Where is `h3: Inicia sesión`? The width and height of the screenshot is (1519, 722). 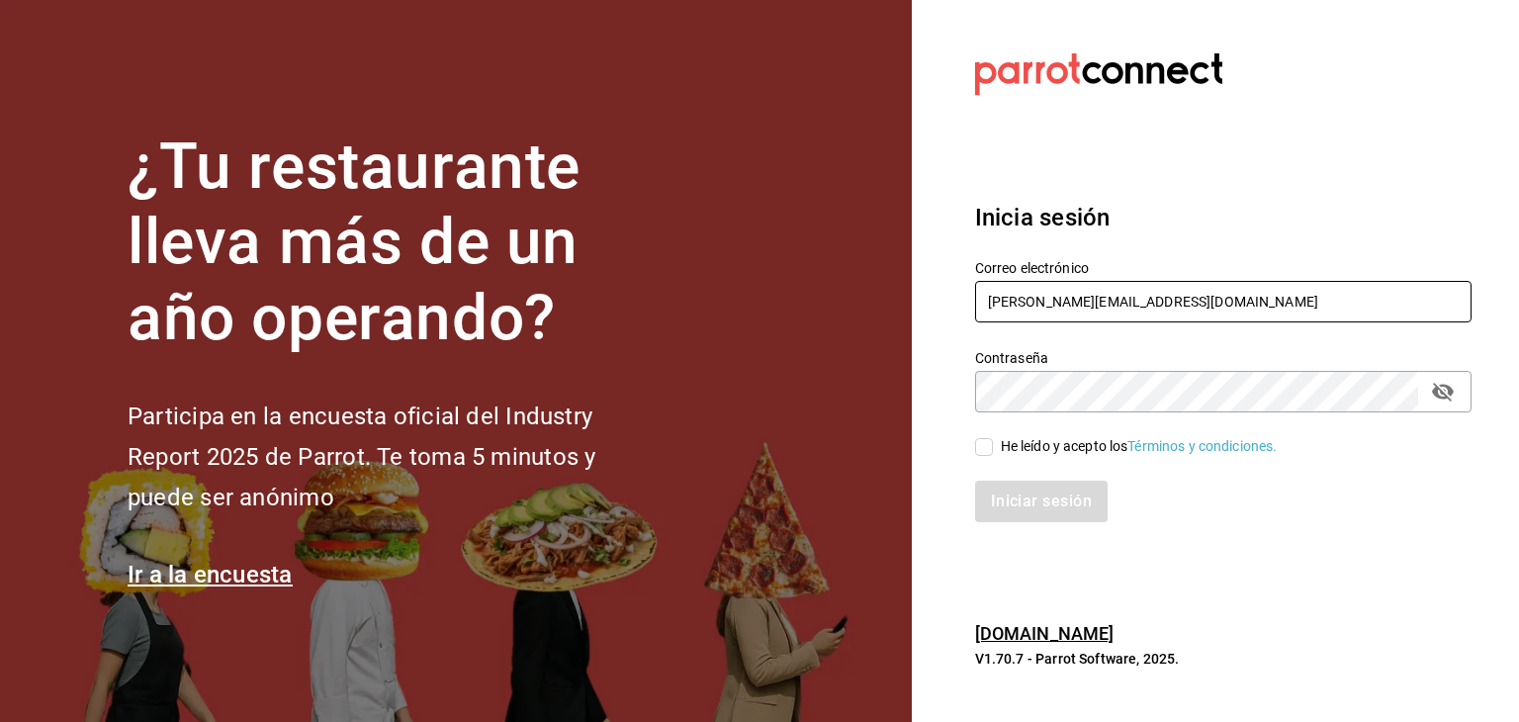
h3: Inicia sesión is located at coordinates (1223, 218).